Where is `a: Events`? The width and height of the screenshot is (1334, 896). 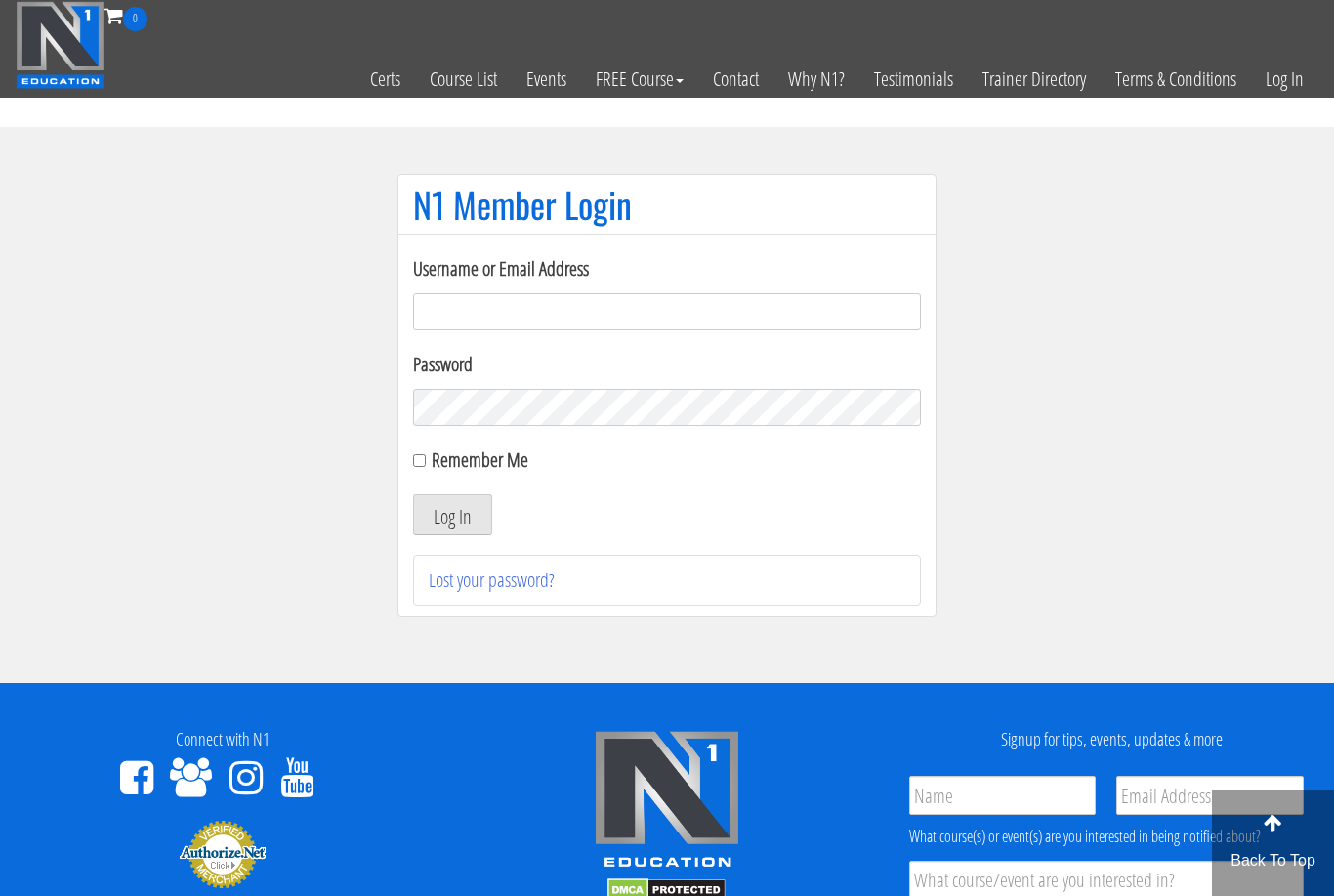
a: Events is located at coordinates (546, 79).